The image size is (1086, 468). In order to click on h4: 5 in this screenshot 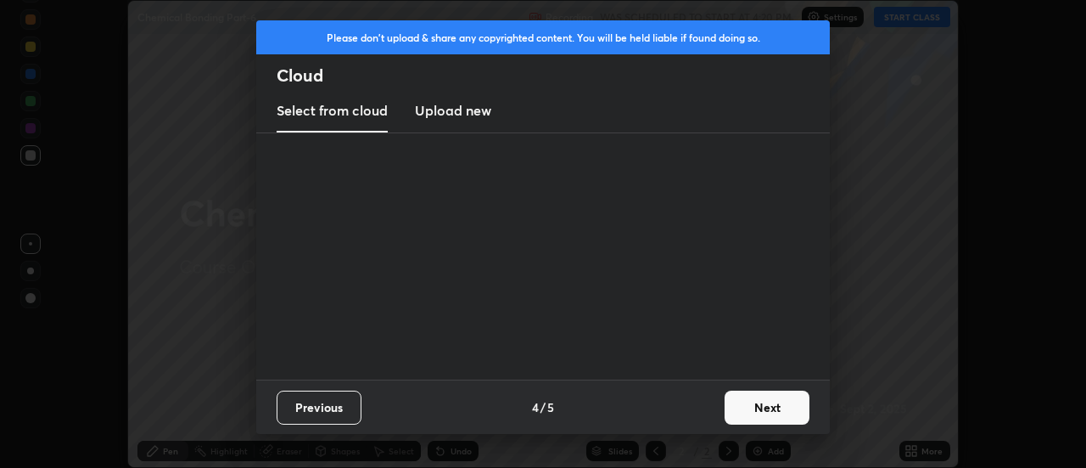, I will do `click(551, 406)`.